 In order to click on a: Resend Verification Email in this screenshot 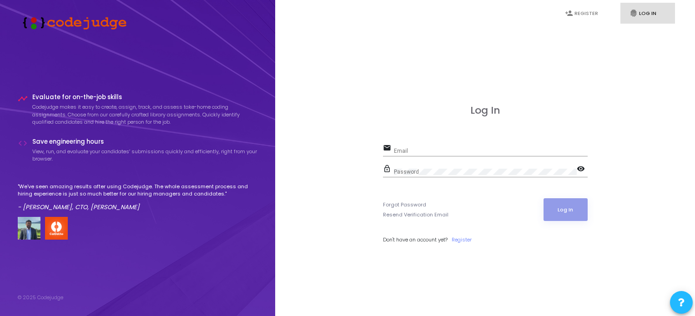, I will do `click(415, 215)`.